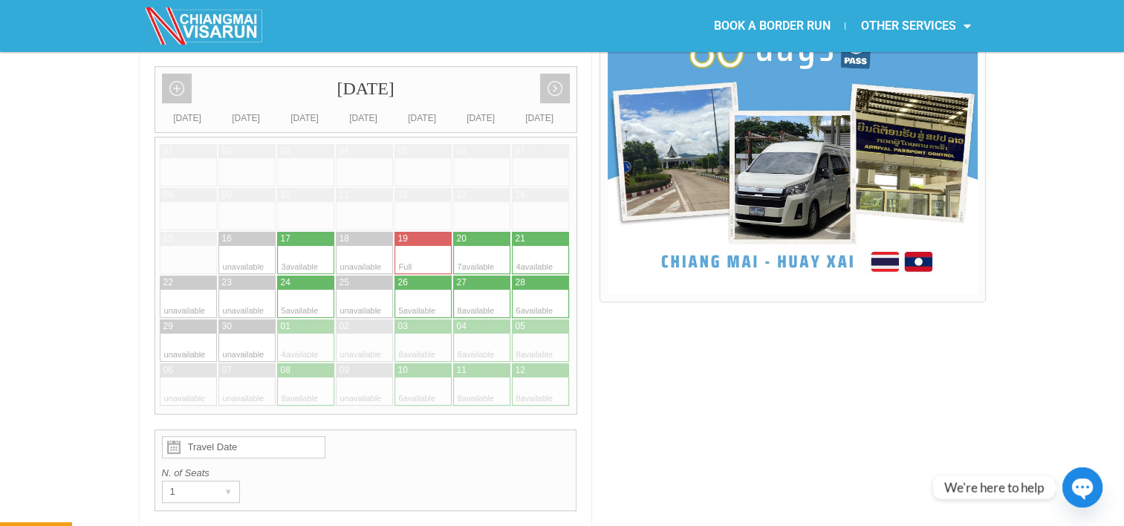  What do you see at coordinates (365, 473) in the screenshot?
I see `label: N. of Seats` at bounding box center [365, 473].